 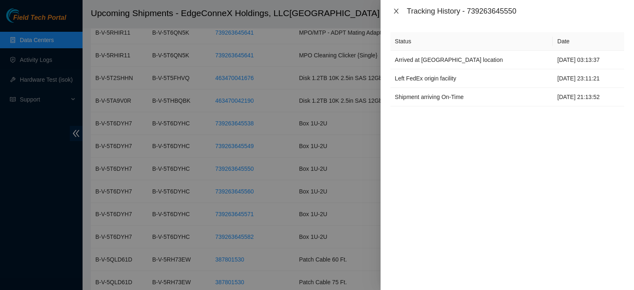 What do you see at coordinates (472, 78) in the screenshot?
I see `td: Left FedEx origin facility` at bounding box center [472, 78].